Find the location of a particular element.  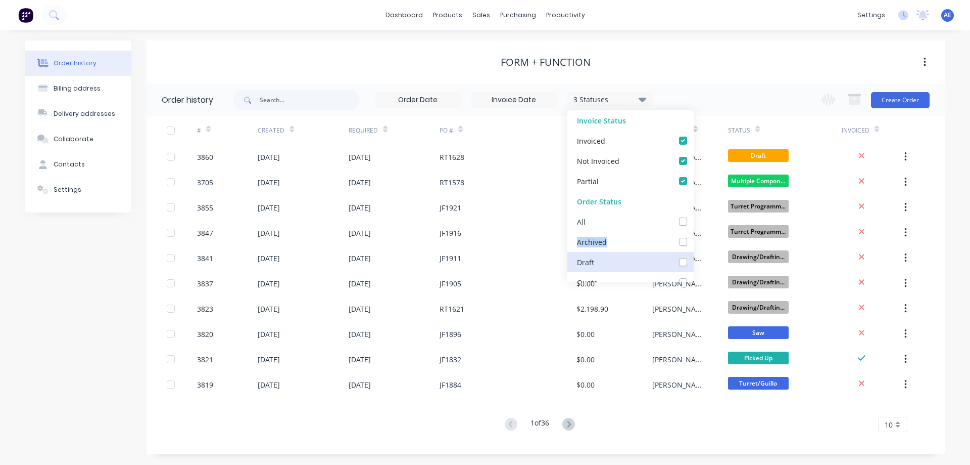

button: Delivery addresses is located at coordinates (78, 114).